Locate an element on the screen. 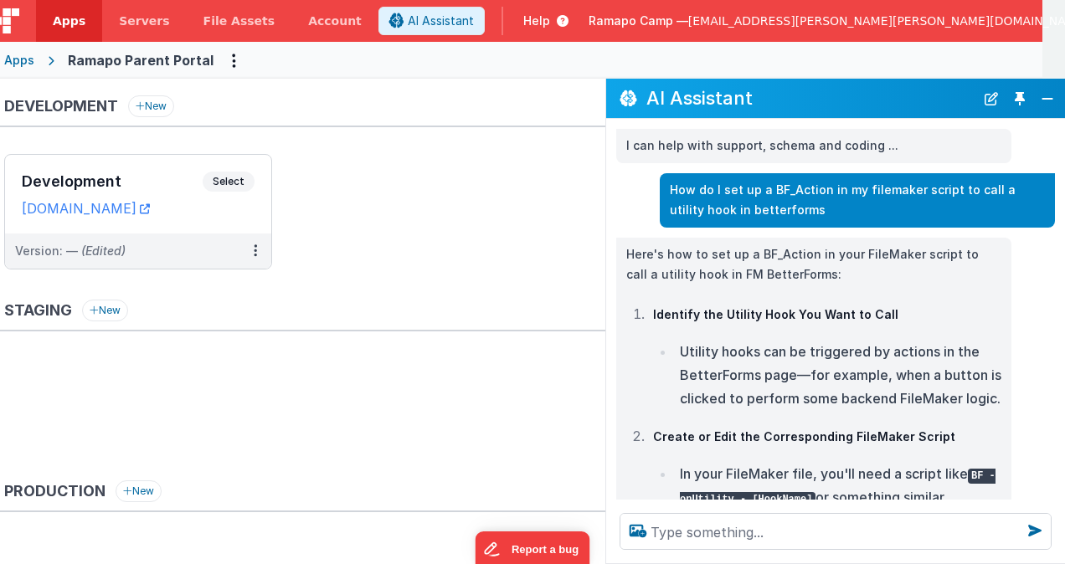 Image resolution: width=1065 pixels, height=564 pixels. span: Help is located at coordinates (537, 21).